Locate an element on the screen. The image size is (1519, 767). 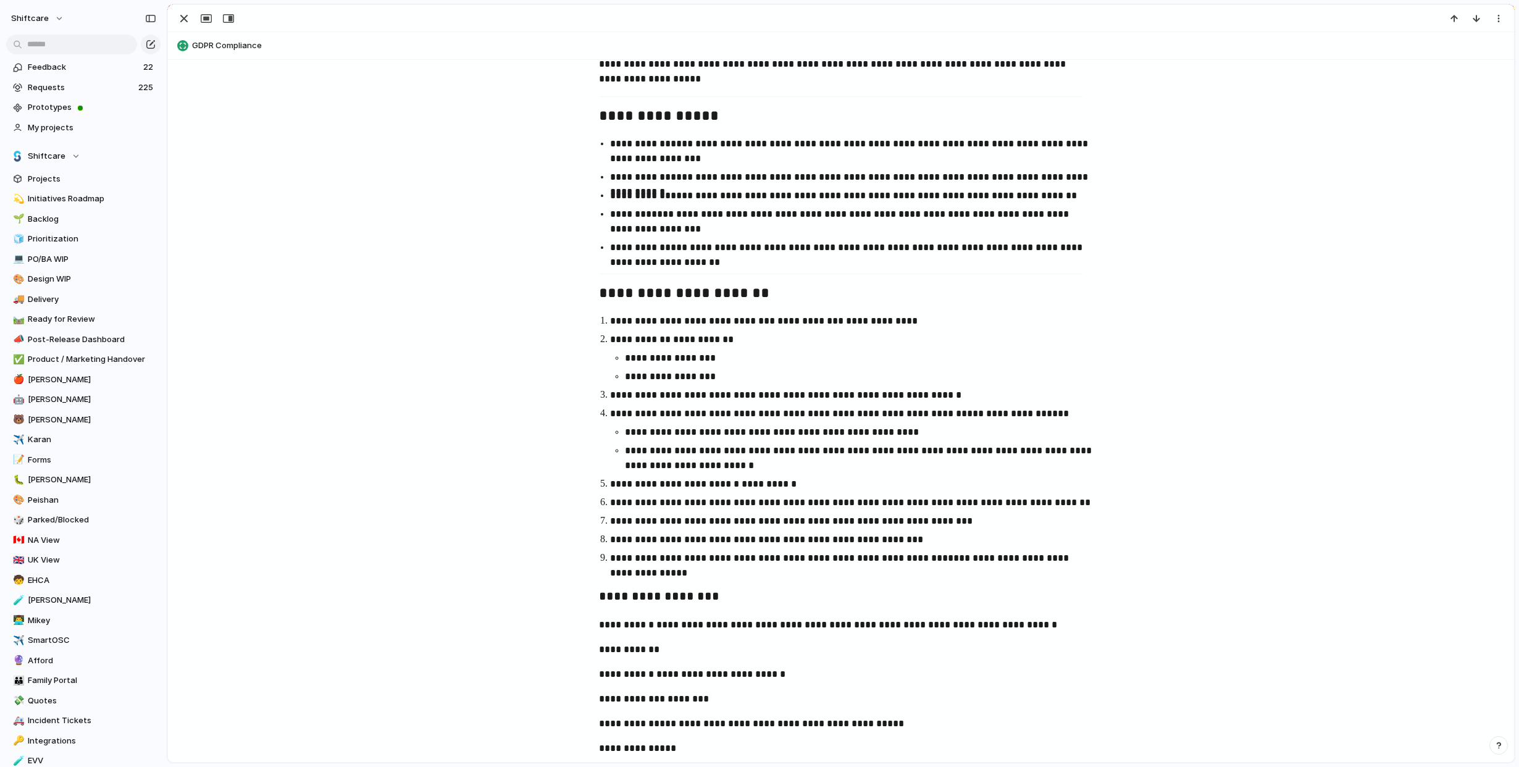
span: EHCA is located at coordinates (92, 580).